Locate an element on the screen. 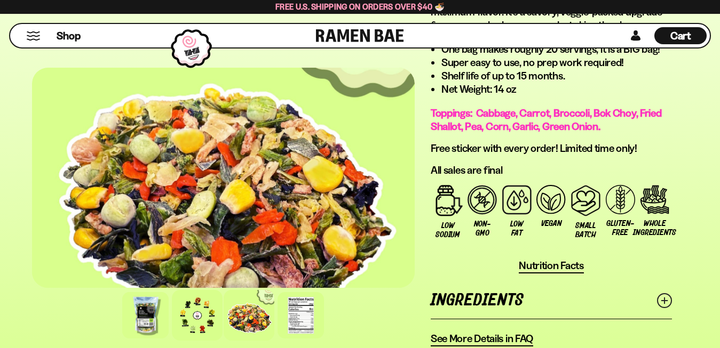 This screenshot has height=348, width=720. span: Low Sodium is located at coordinates (448, 230).